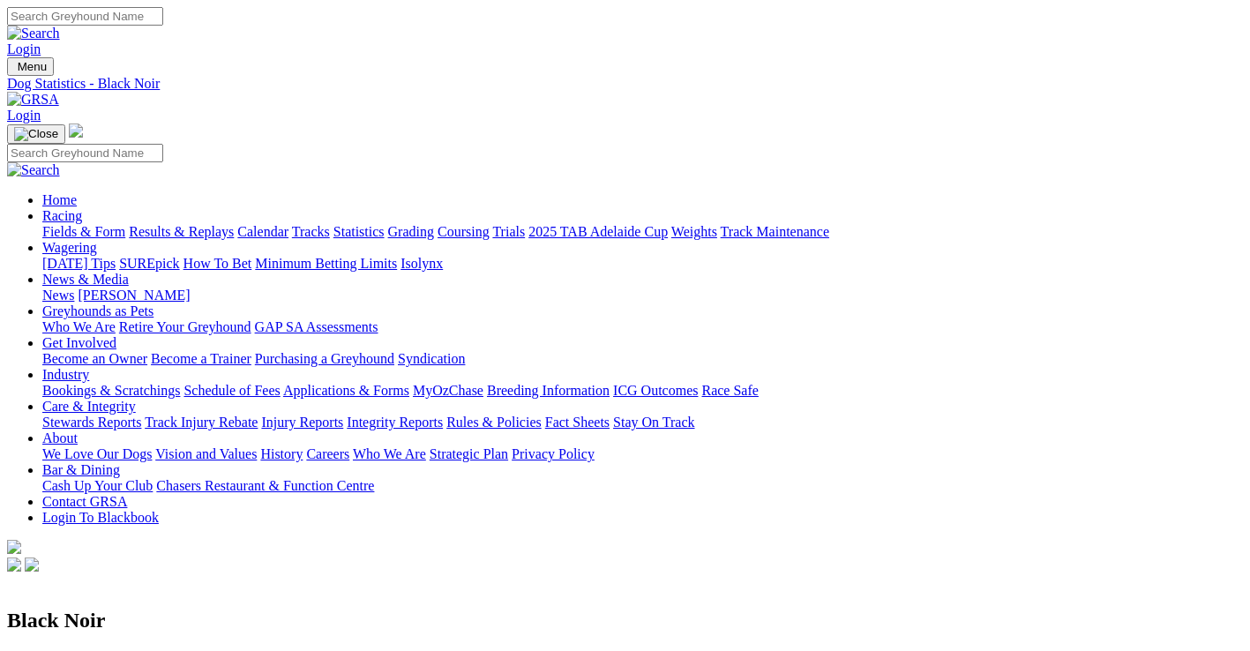 The image size is (1250, 651). What do you see at coordinates (14, 565) in the screenshot?
I see `img: facebook.svg` at bounding box center [14, 565].